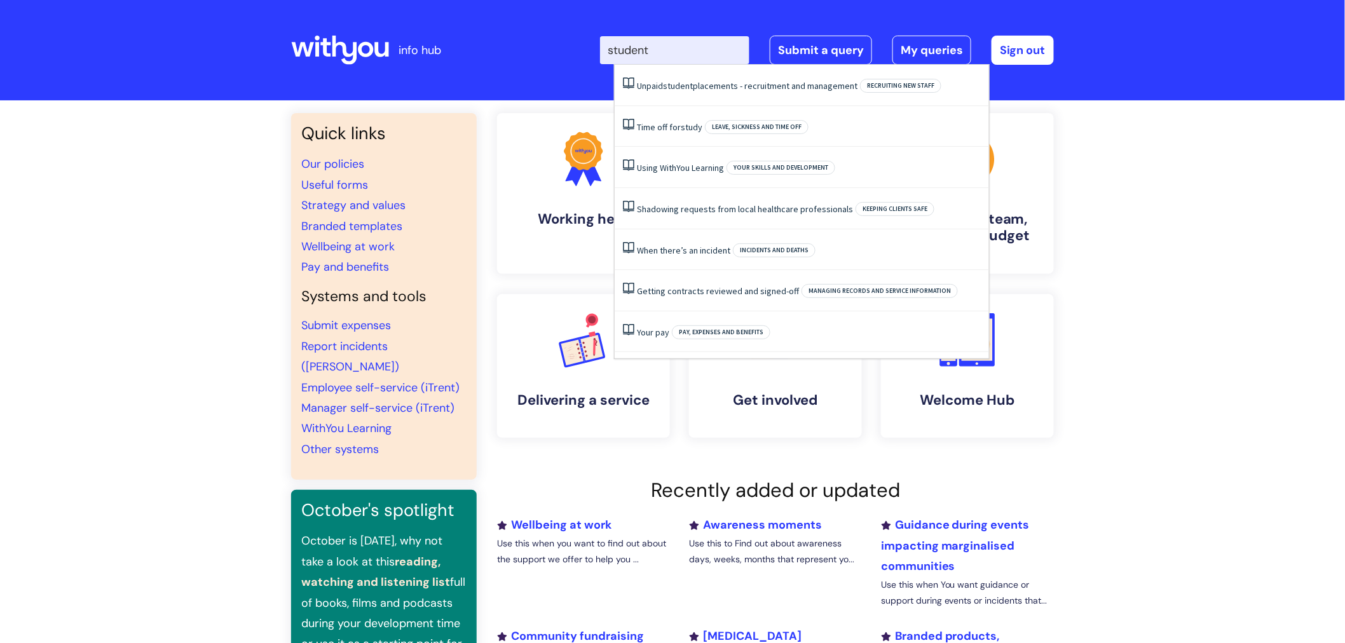  I want to click on p: info hub, so click(419, 50).